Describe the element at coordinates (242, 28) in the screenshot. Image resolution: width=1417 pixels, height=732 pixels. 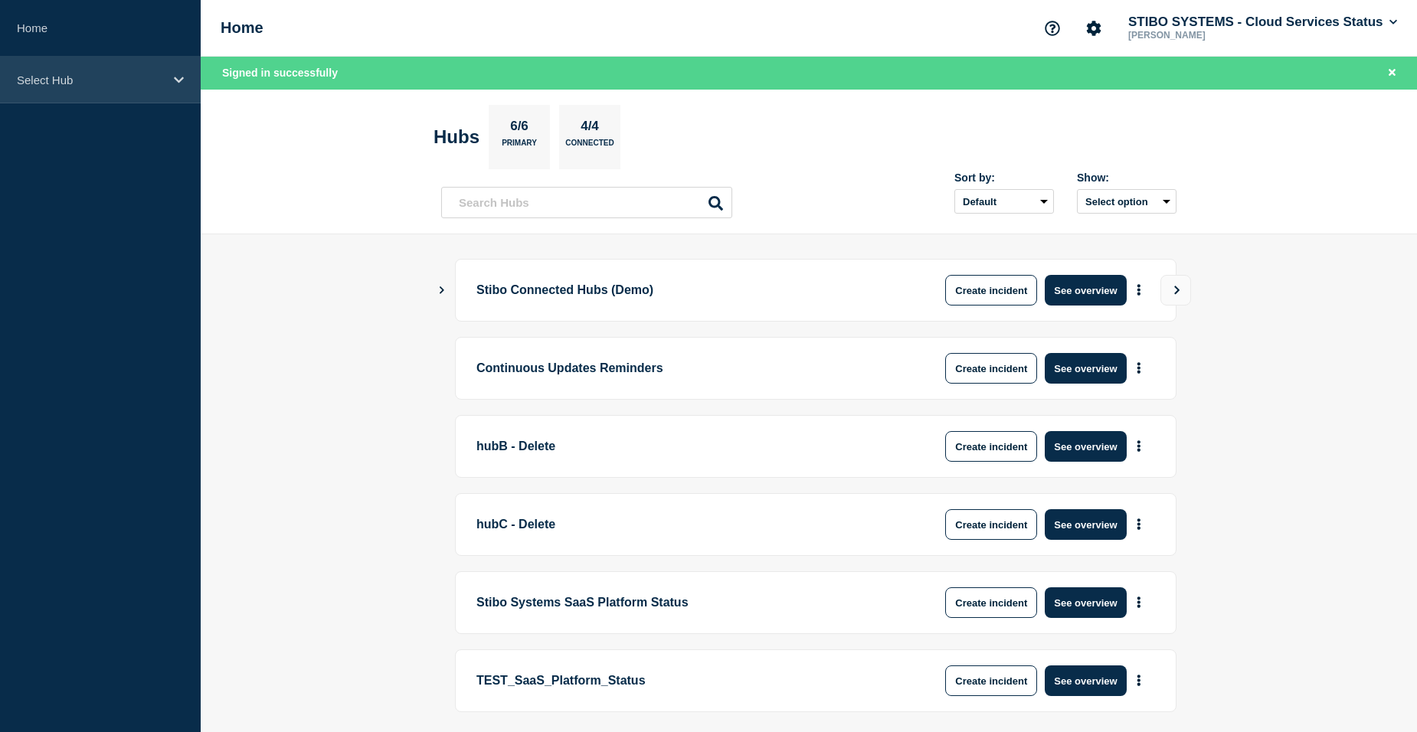
I see `h1: Home` at that location.